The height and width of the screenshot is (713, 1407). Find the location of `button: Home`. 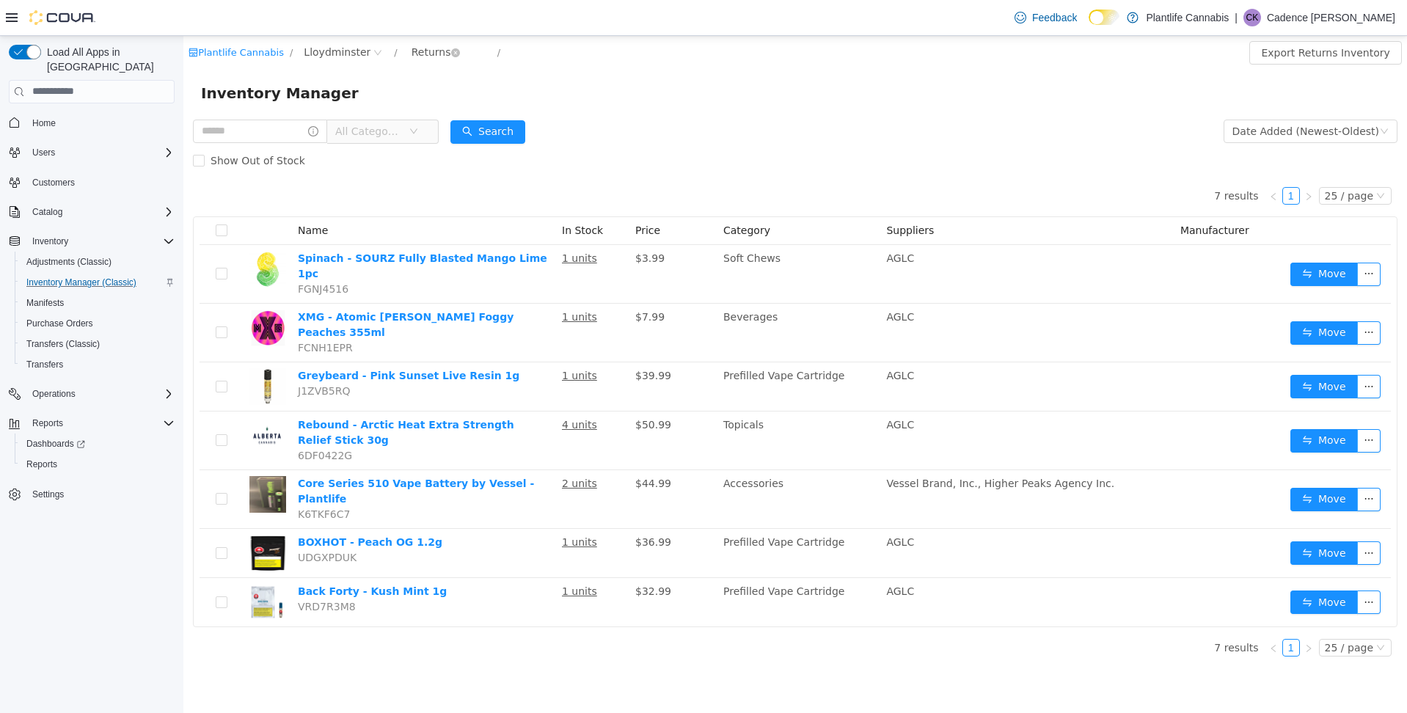

button: Home is located at coordinates (92, 122).